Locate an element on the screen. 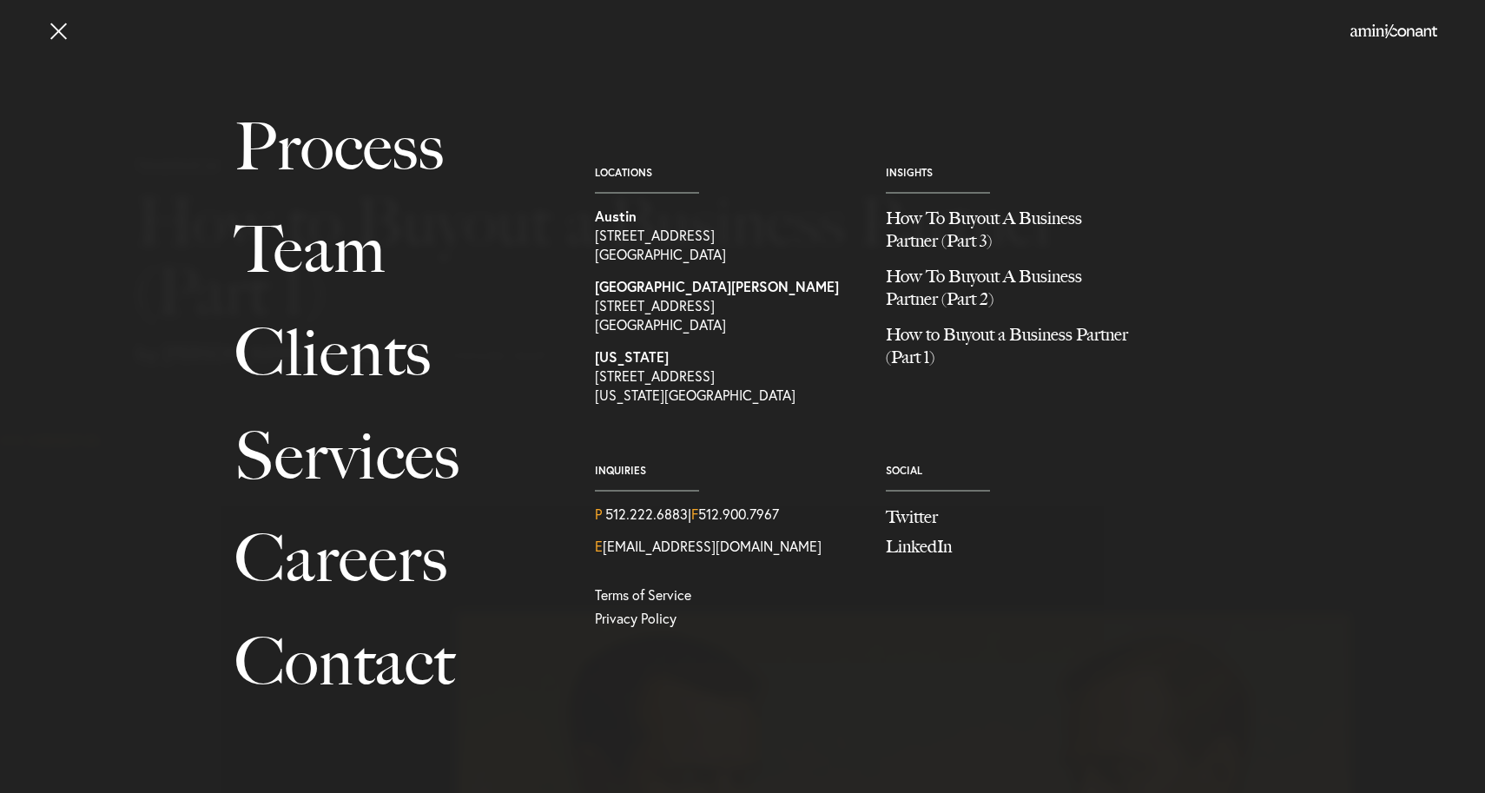 This screenshot has width=1485, height=793. span: E is located at coordinates (598, 546).